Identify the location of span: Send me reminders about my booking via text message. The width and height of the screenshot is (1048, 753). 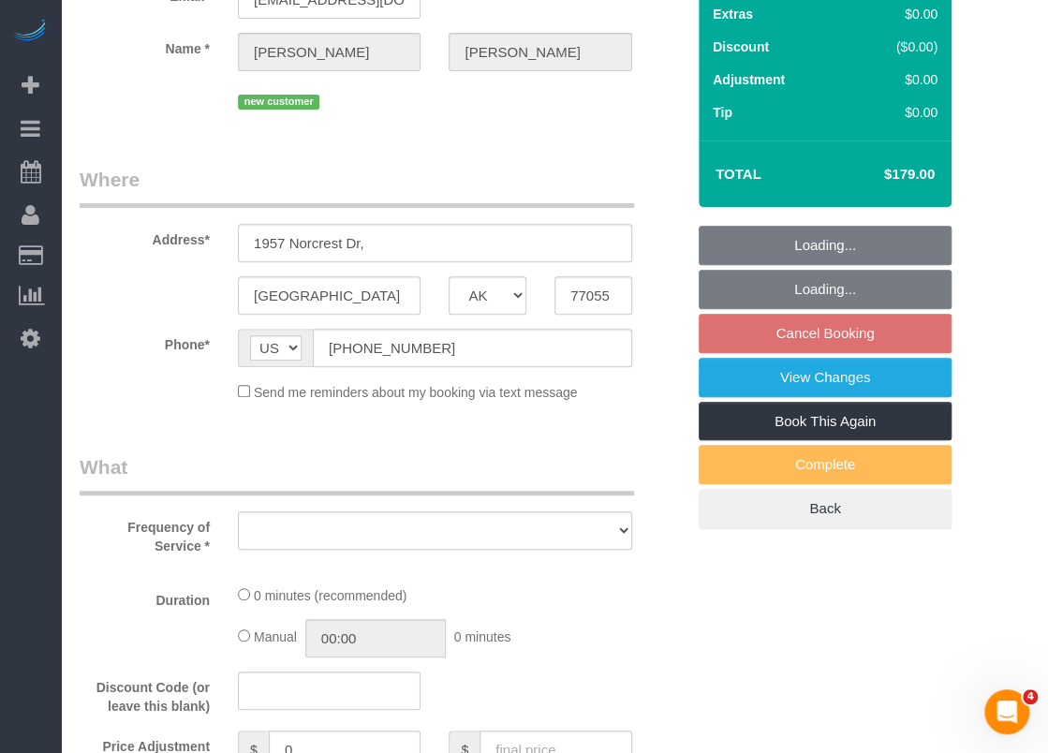
(416, 393).